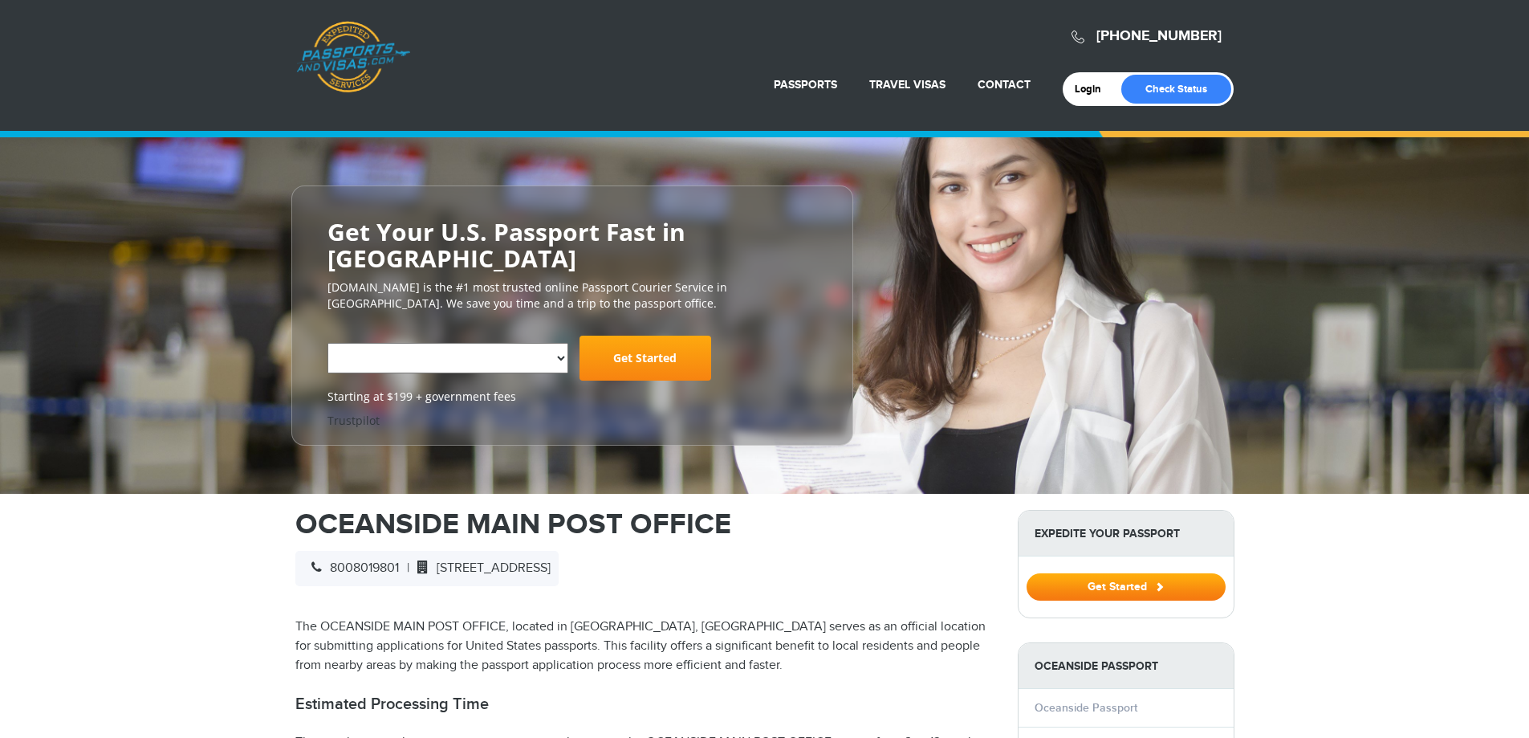  Describe the element at coordinates (644, 524) in the screenshot. I see `h1: OCEANSIDE MAIN POST OFFICE` at that location.